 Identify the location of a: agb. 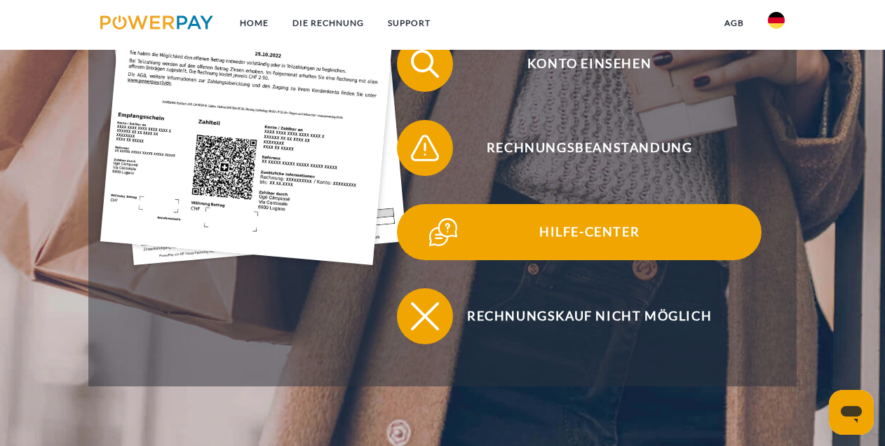
(734, 23).